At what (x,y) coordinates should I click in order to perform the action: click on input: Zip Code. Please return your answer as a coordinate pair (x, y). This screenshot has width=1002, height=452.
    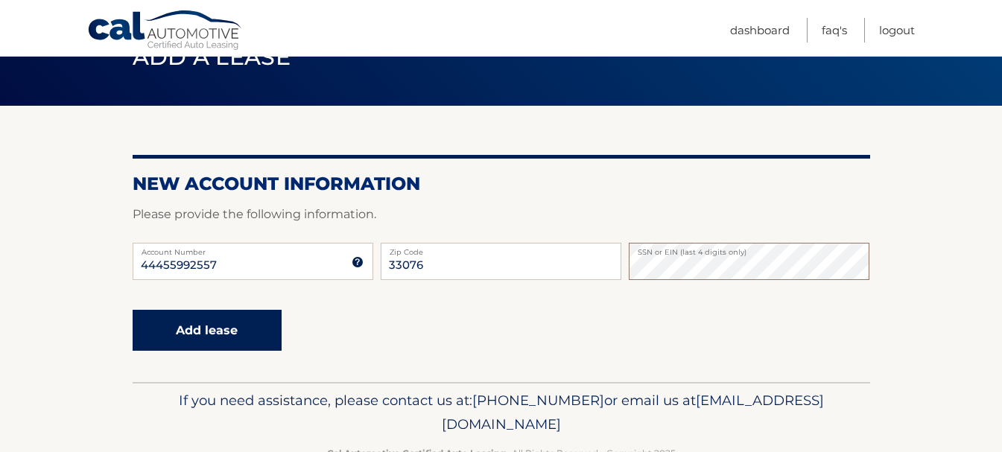
    Looking at the image, I should click on (501, 262).